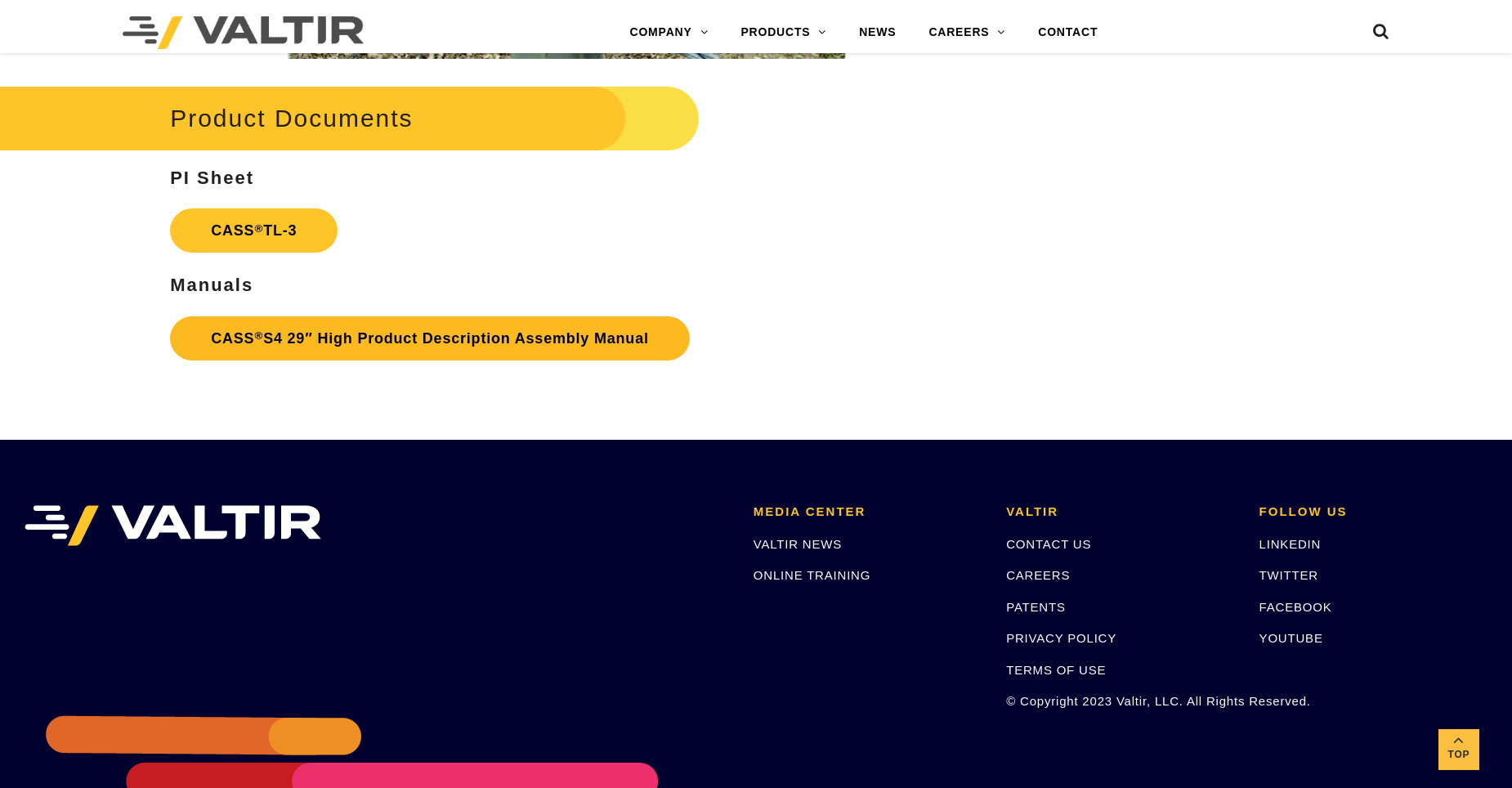 The image size is (1512, 788). I want to click on a: CASS®S4 29″ High Product Description Assembly Manual, so click(430, 339).